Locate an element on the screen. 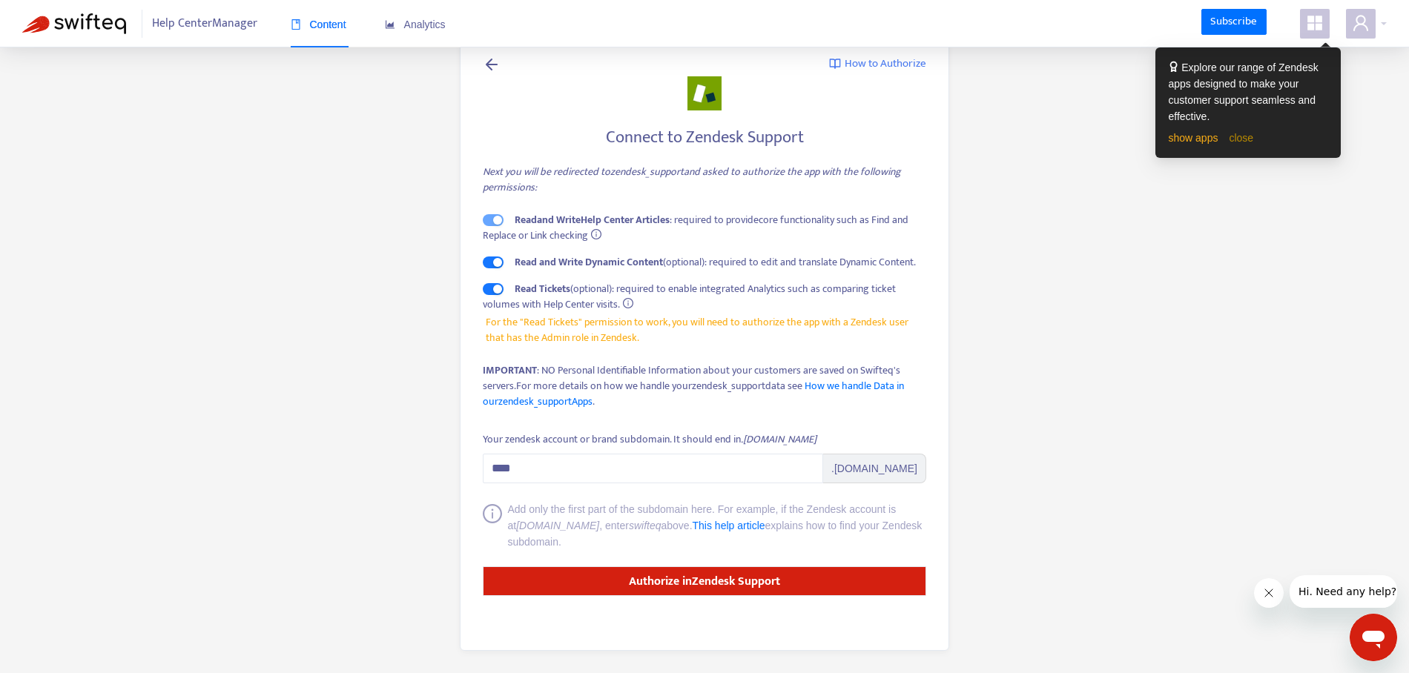 The image size is (1409, 673). i: swifteq is located at coordinates (645, 526).